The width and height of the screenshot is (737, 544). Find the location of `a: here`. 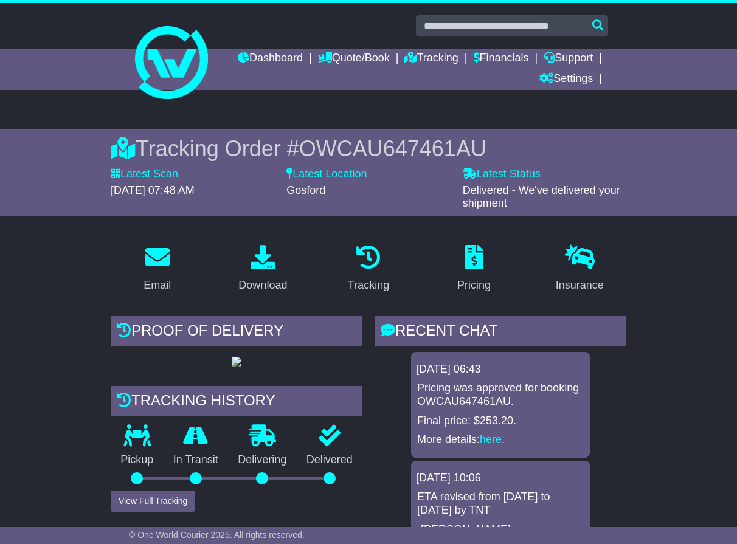

a: here is located at coordinates (490, 439).